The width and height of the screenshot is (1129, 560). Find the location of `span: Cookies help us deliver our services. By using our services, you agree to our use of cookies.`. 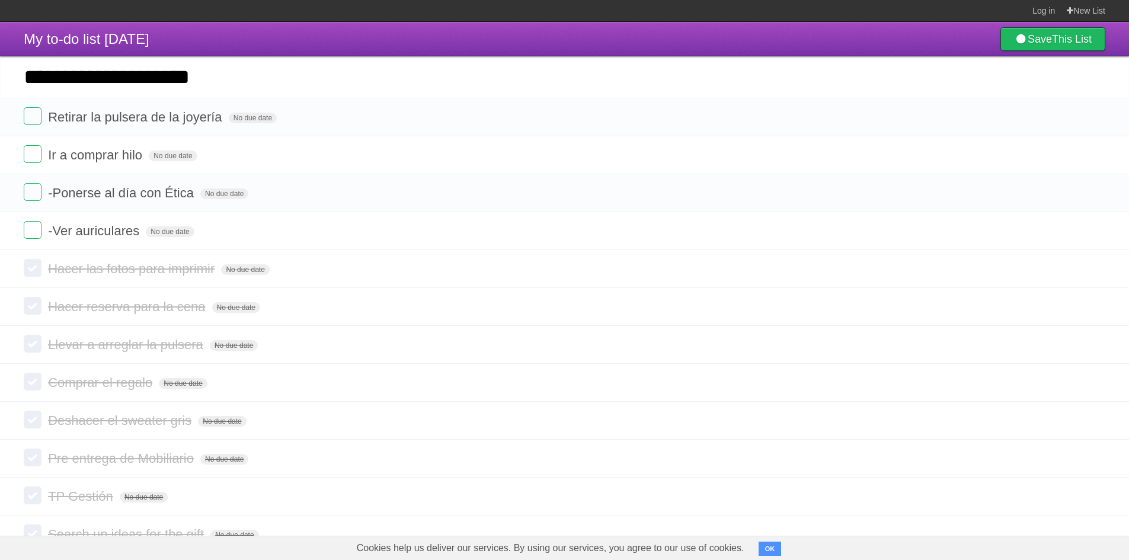

span: Cookies help us deliver our services. By using our services, you agree to our use of cookies. is located at coordinates (551, 548).